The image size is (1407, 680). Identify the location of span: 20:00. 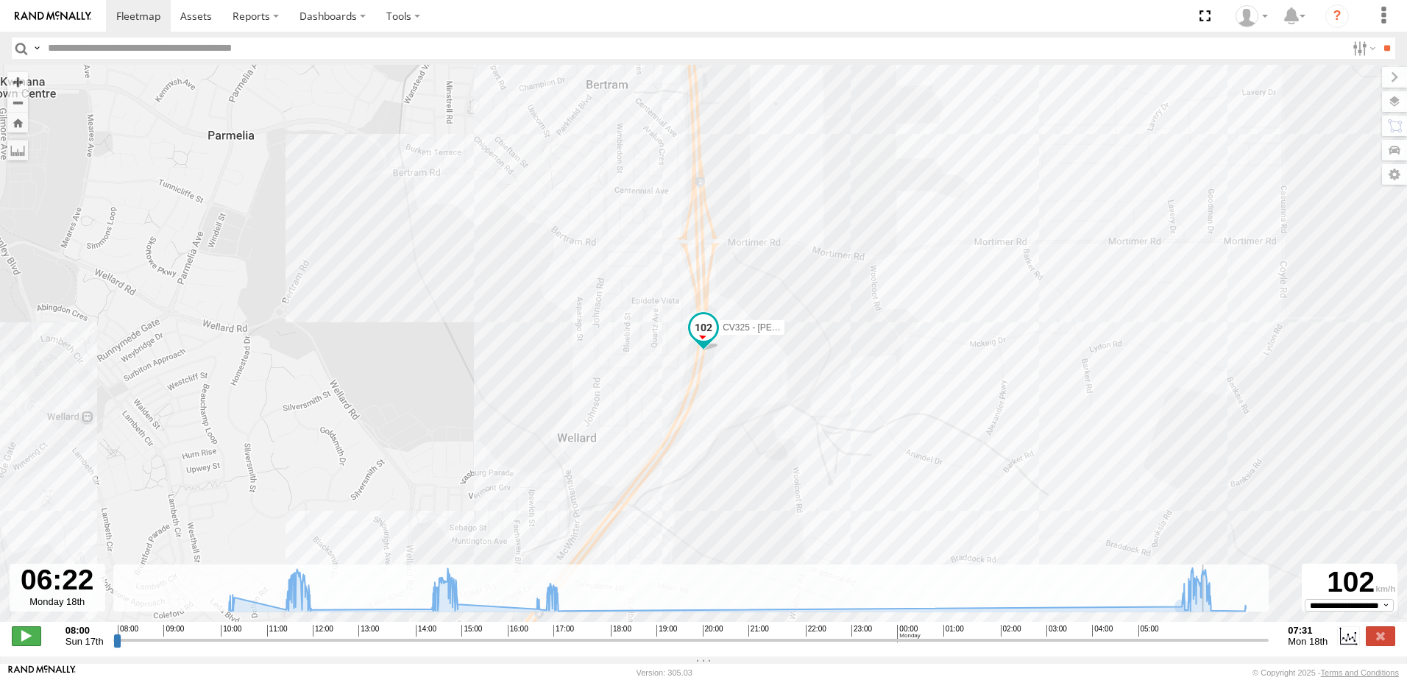
(713, 631).